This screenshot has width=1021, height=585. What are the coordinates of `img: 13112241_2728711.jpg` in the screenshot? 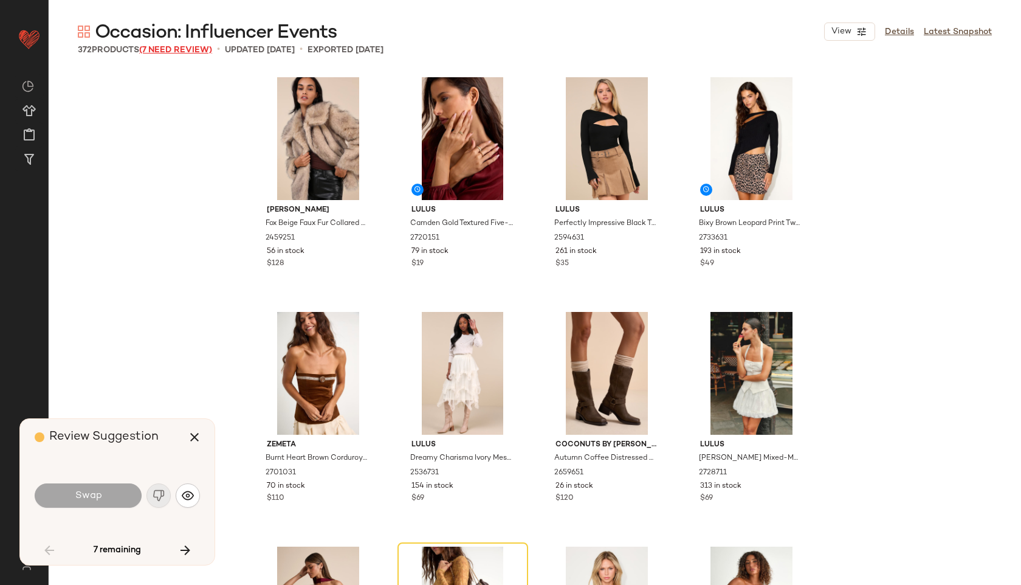 It's located at (751, 373).